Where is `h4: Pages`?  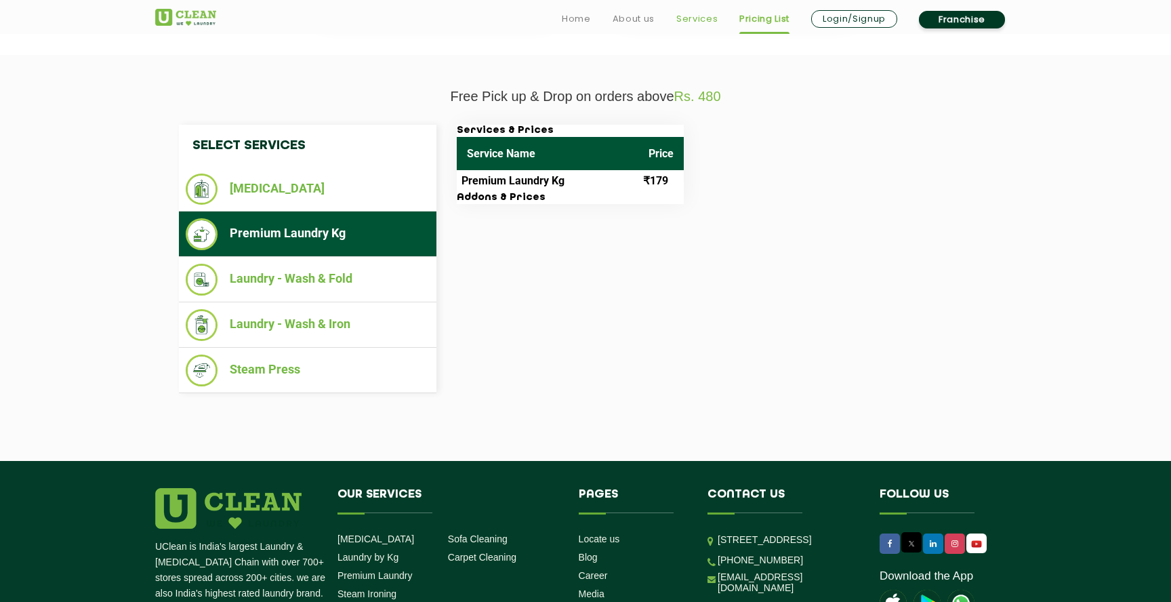 h4: Pages is located at coordinates (633, 501).